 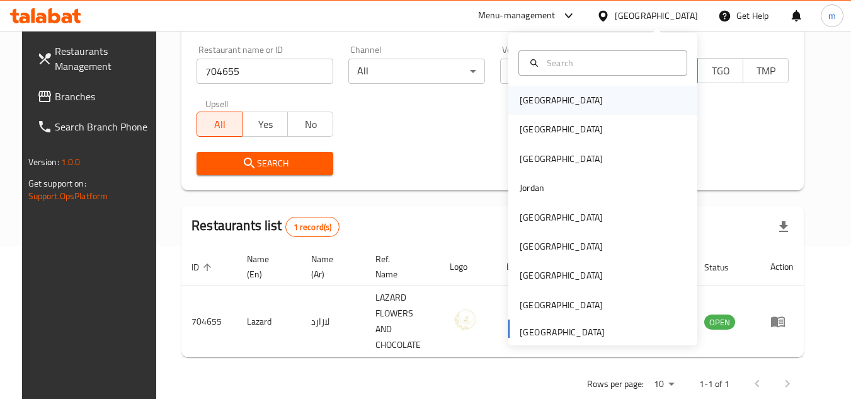 What do you see at coordinates (209, 321) in the screenshot?
I see `td: 704655` at bounding box center [209, 321].